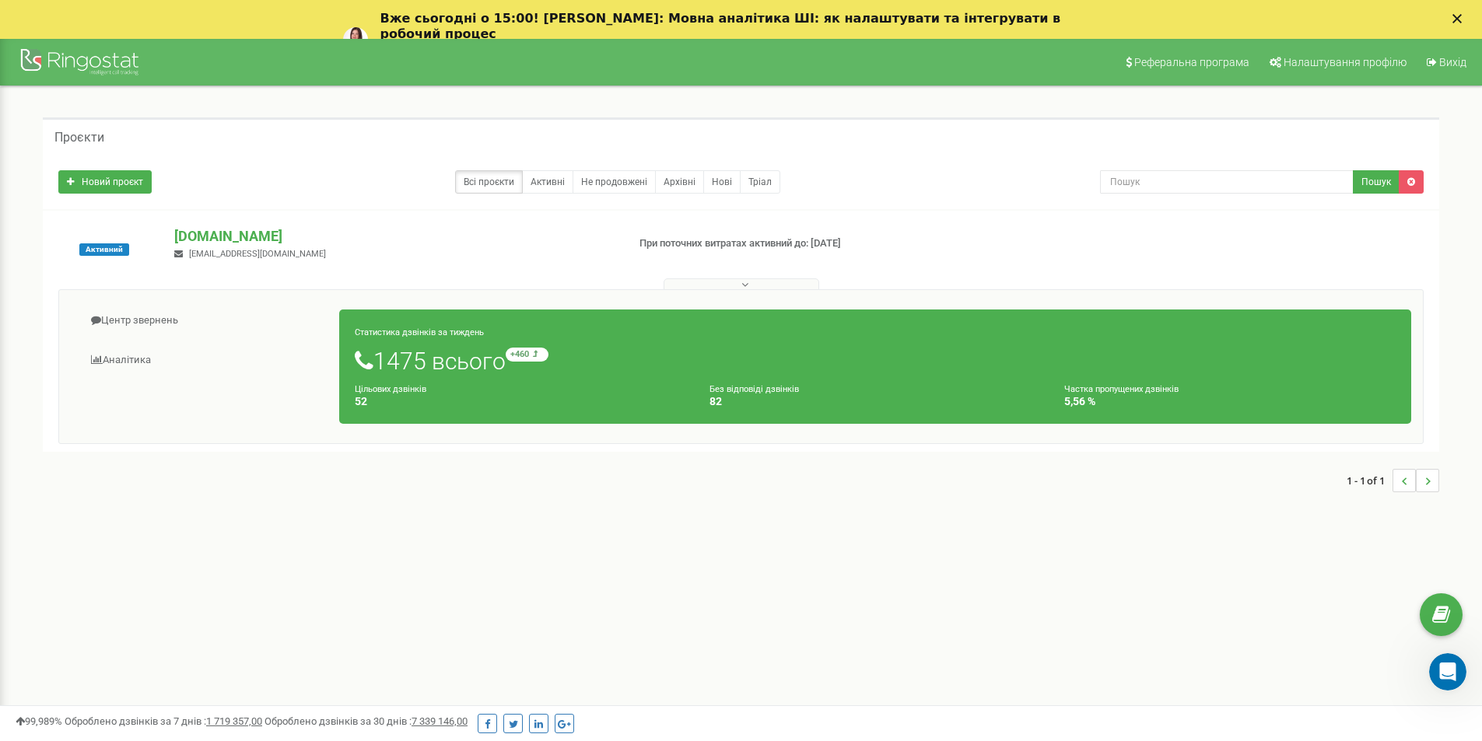 The width and height of the screenshot is (1482, 741). Describe the element at coordinates (614, 182) in the screenshot. I see `a: Не продовжені` at that location.